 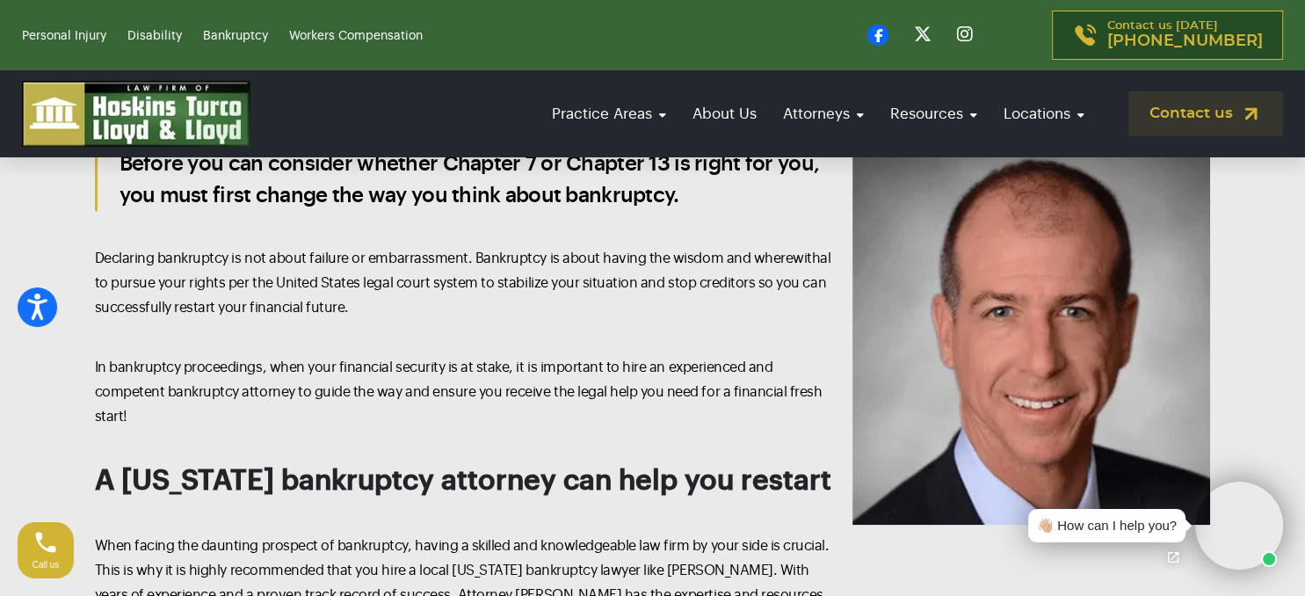 What do you see at coordinates (46, 564) in the screenshot?
I see `span: Call us` at bounding box center [46, 564].